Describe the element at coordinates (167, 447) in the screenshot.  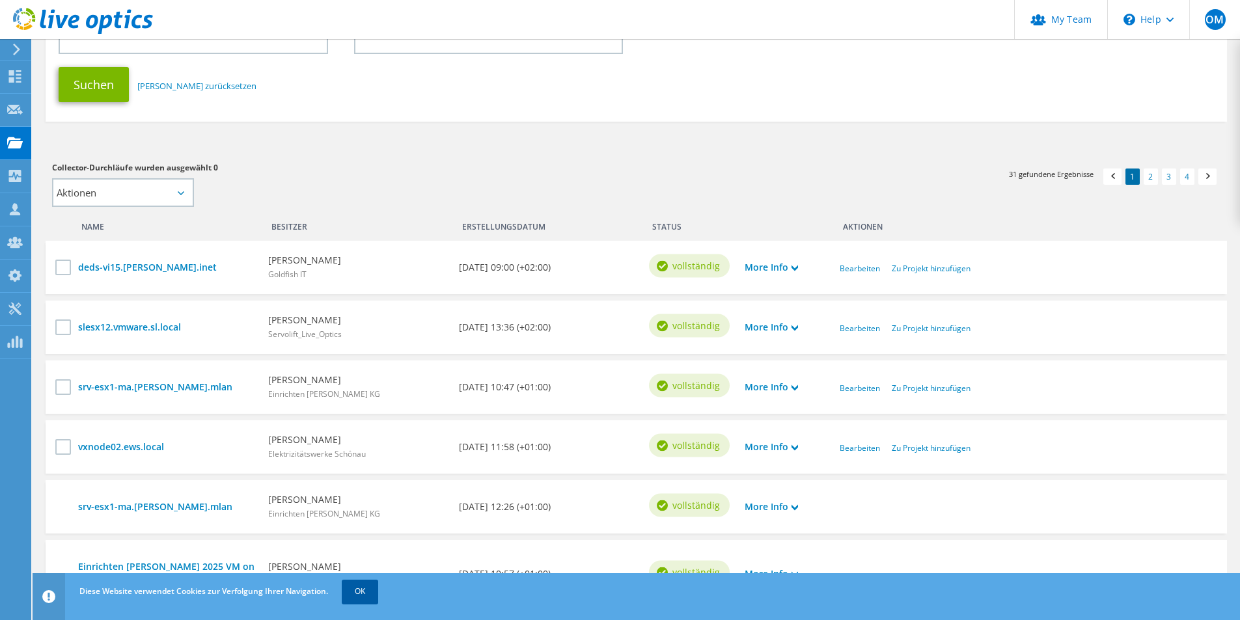
I see `a: vxnode02.ews.local` at that location.